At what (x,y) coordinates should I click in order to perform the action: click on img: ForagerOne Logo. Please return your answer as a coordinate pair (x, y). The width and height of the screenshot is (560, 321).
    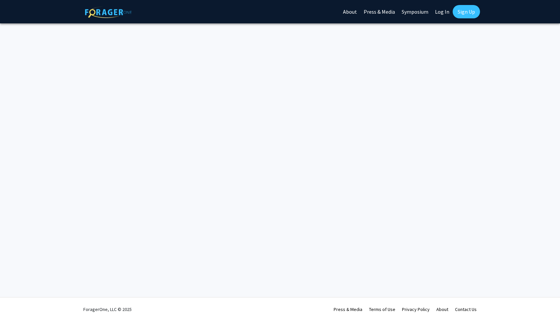
    Looking at the image, I should click on (108, 12).